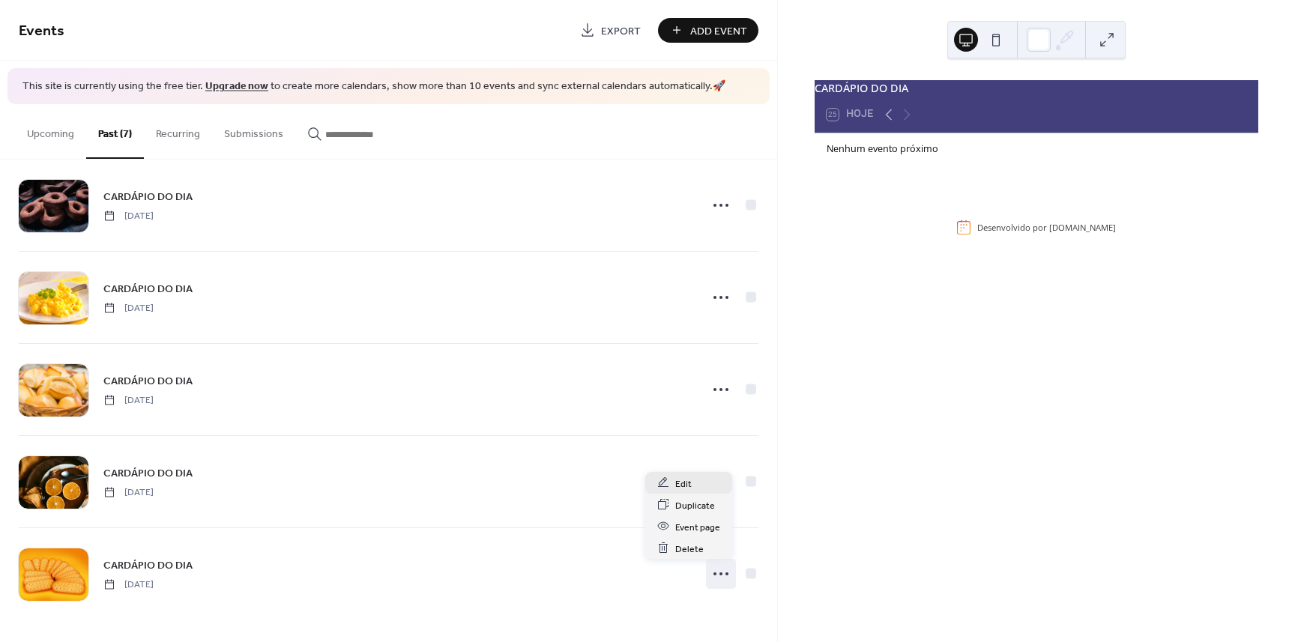  Describe the element at coordinates (115, 131) in the screenshot. I see `button: Past (7)` at that location.